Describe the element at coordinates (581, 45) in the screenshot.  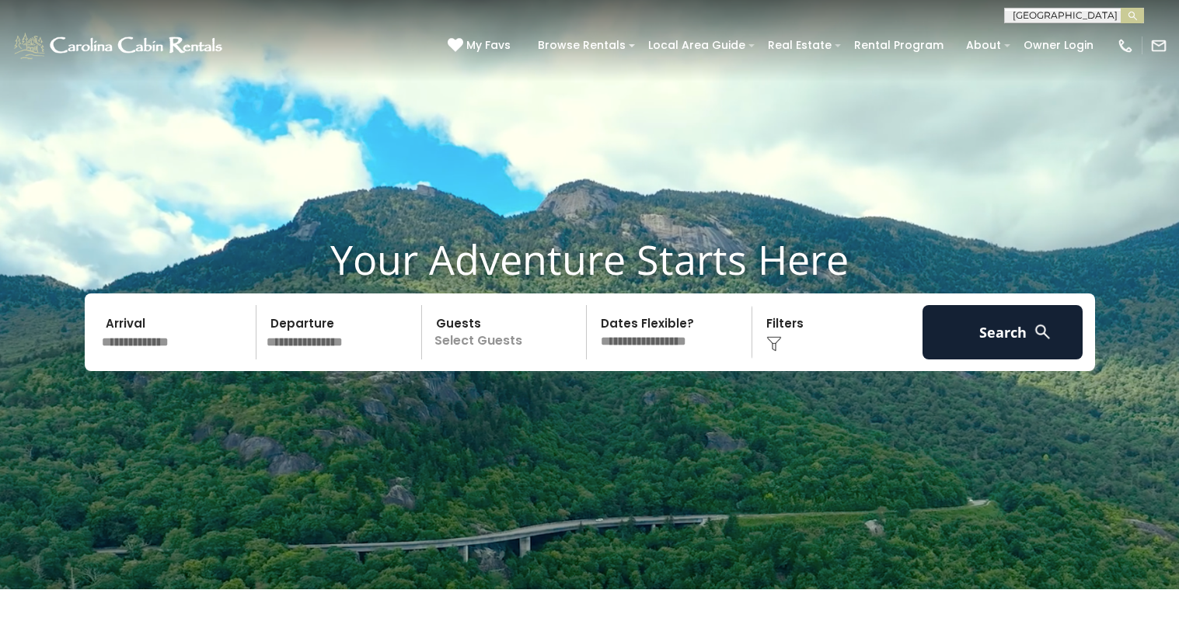
I see `a: Browse Rentals` at that location.